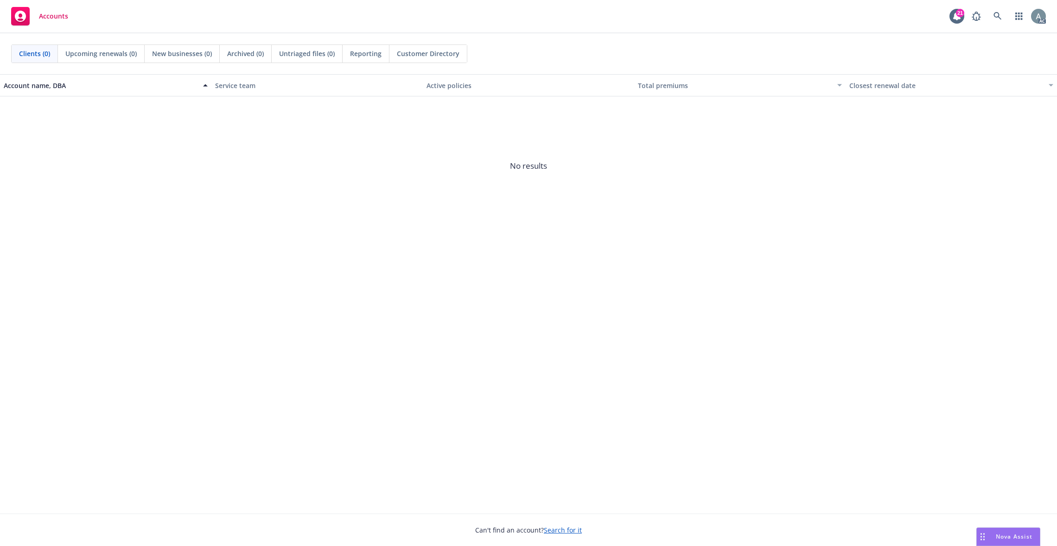 The height and width of the screenshot is (546, 1057). Describe the element at coordinates (740, 85) in the screenshot. I see `button: Total premiums` at that location.